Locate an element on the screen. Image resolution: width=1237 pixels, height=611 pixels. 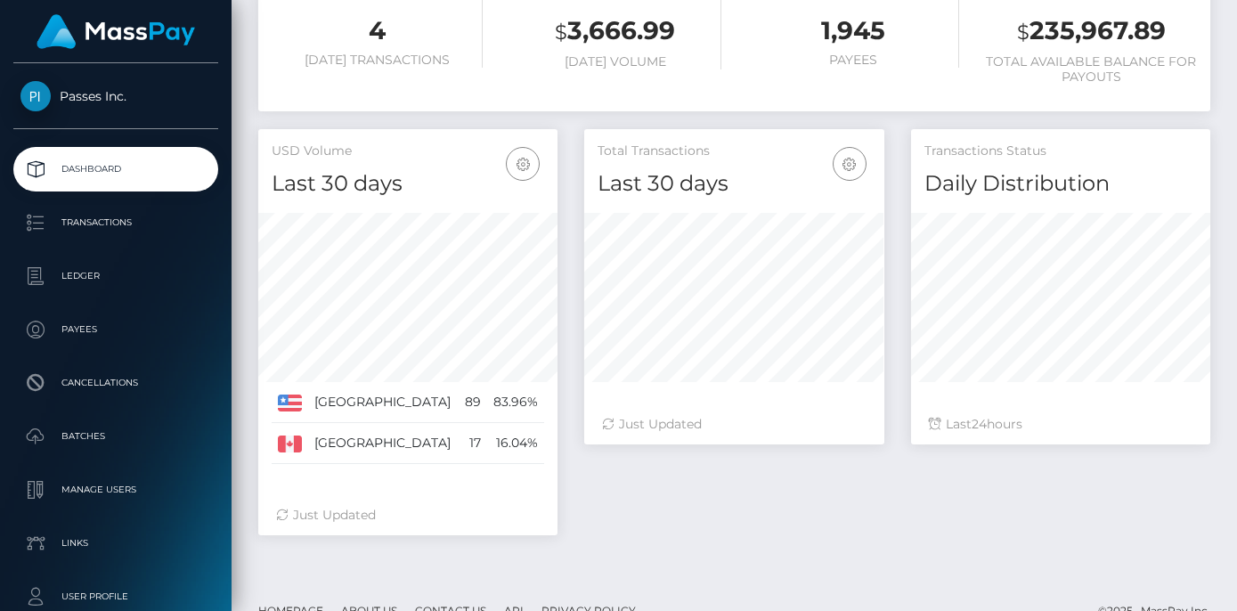
td: 83.96% is located at coordinates (515, 402).